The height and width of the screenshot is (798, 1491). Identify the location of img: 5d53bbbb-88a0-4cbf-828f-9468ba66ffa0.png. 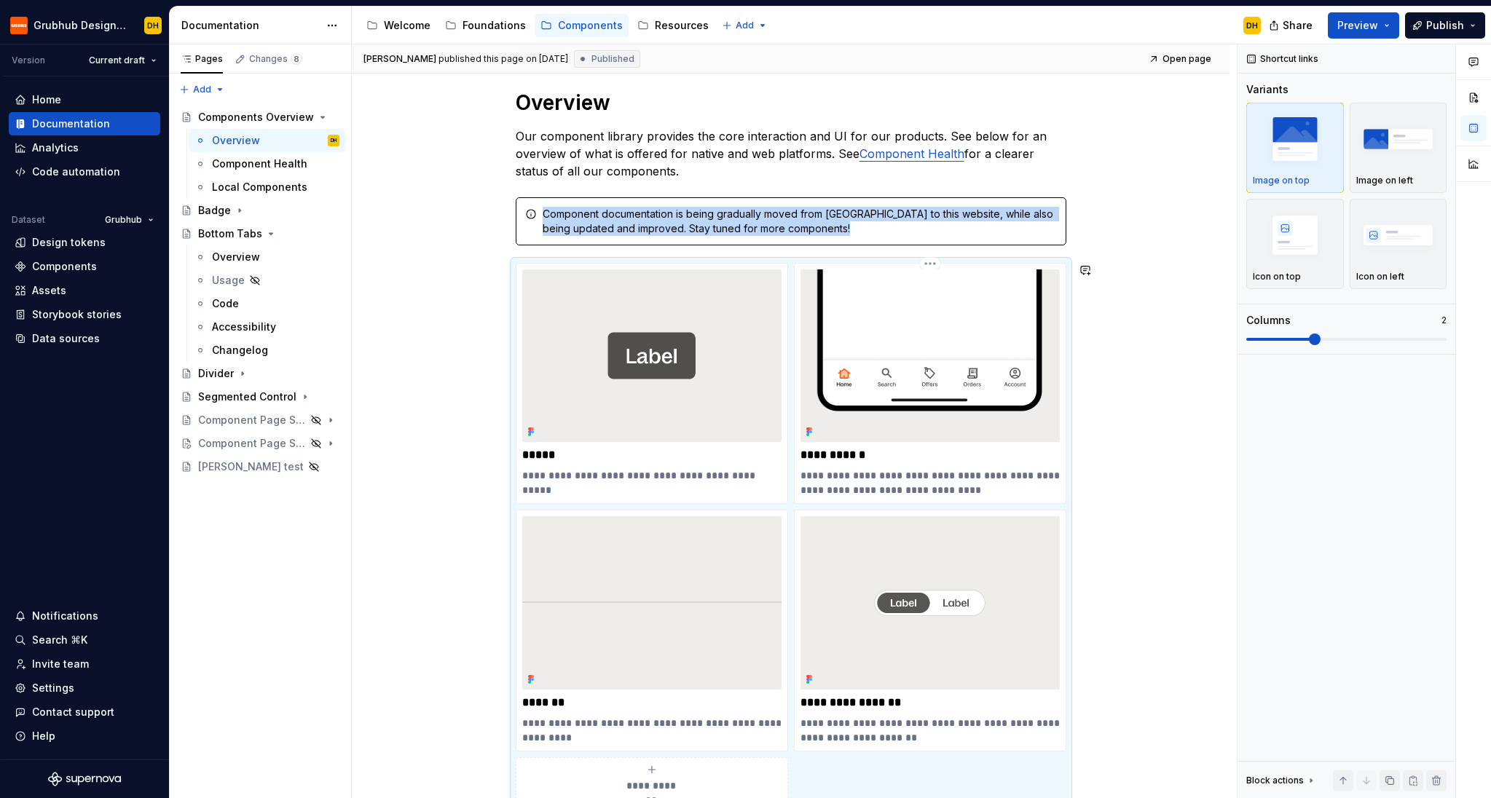
(652, 602).